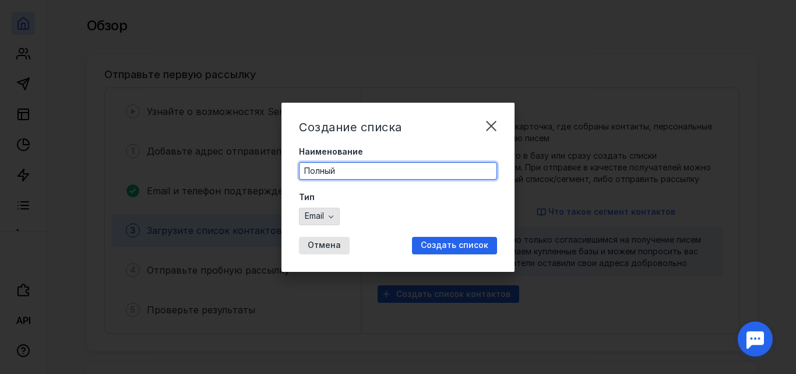 Image resolution: width=796 pixels, height=374 pixels. I want to click on button: Создать список, so click(455, 245).